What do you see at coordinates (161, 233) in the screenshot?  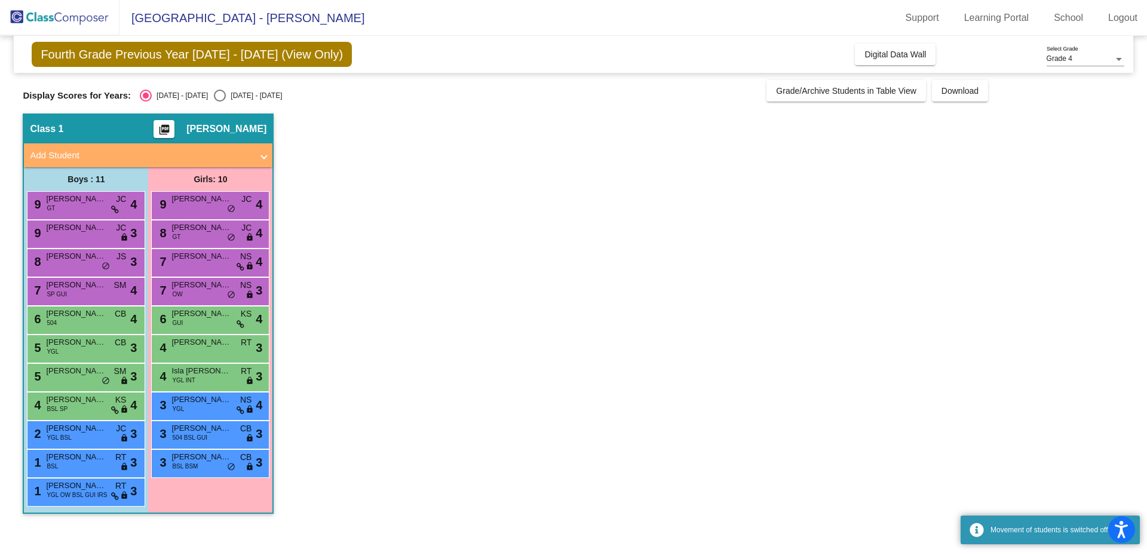 I see `span: 8` at bounding box center [161, 233].